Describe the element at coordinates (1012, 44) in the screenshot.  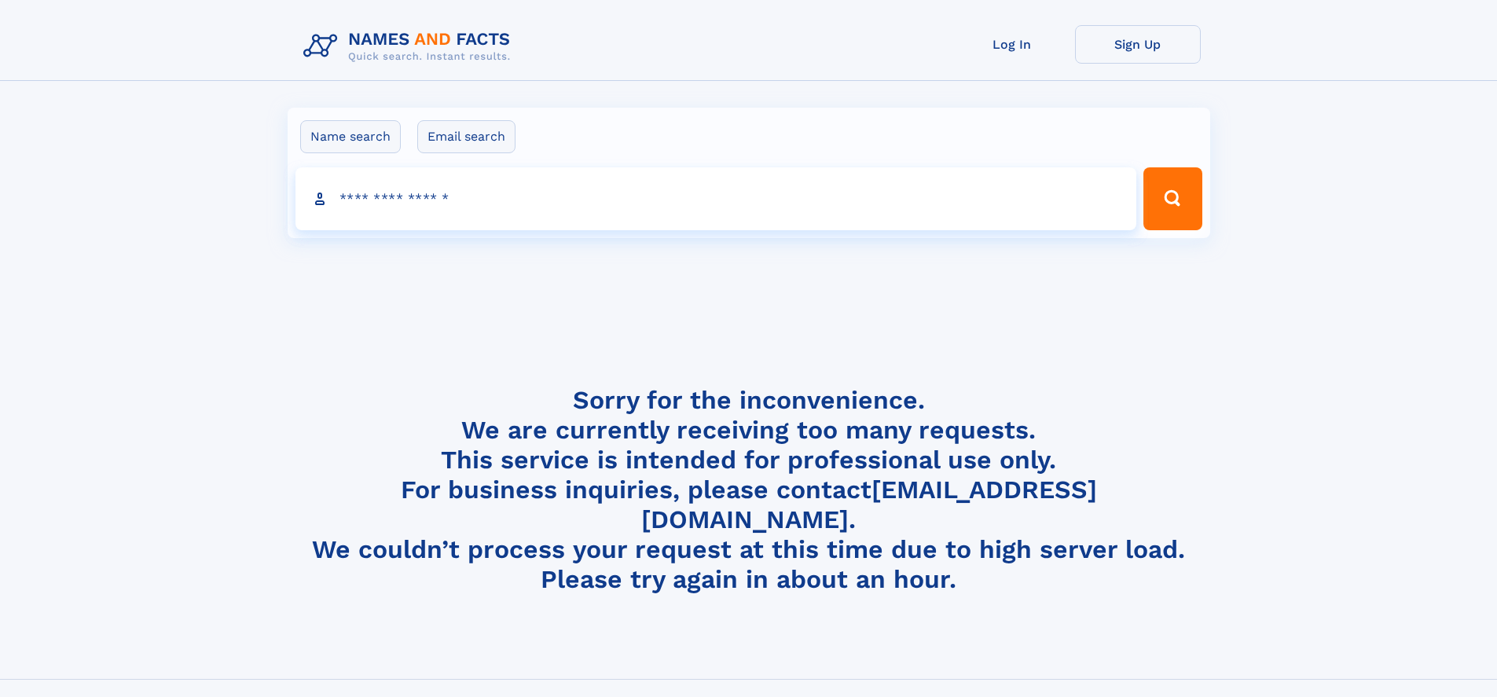
I see `a: Log In` at that location.